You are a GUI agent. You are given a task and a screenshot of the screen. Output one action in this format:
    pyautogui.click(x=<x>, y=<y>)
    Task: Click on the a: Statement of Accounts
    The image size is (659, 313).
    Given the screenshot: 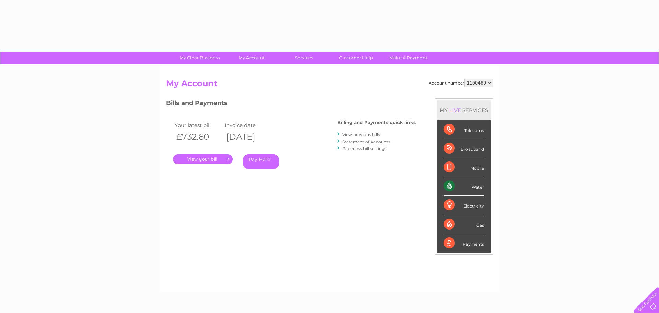 What is the action you would take?
    pyautogui.click(x=366, y=142)
    